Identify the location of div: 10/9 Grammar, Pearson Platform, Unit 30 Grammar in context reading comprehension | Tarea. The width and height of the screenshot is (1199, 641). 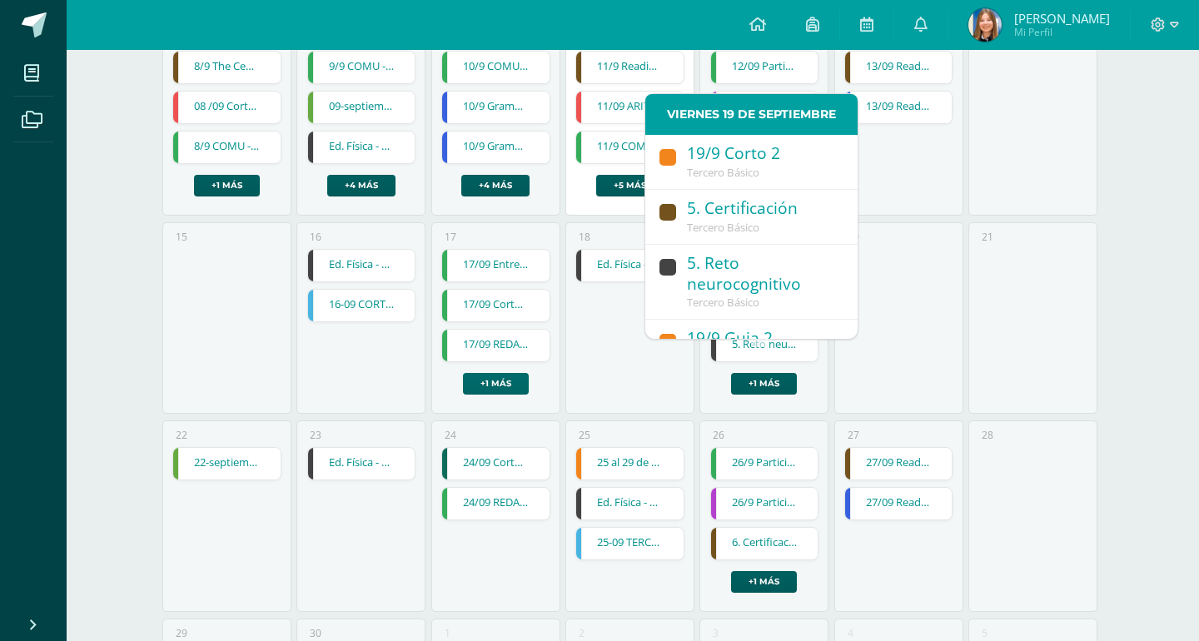
(495, 147).